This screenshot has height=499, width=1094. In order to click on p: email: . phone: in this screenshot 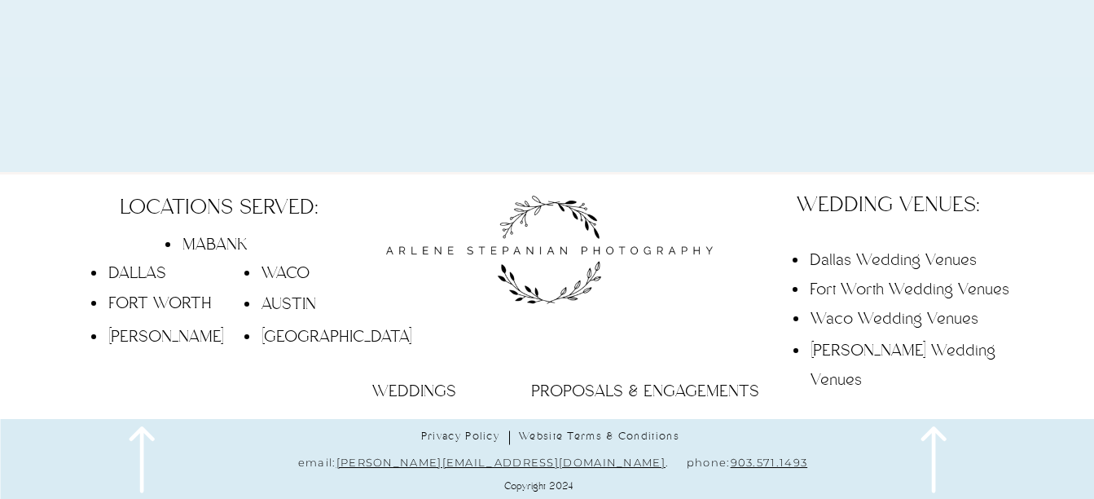, I will do `click(553, 464)`.